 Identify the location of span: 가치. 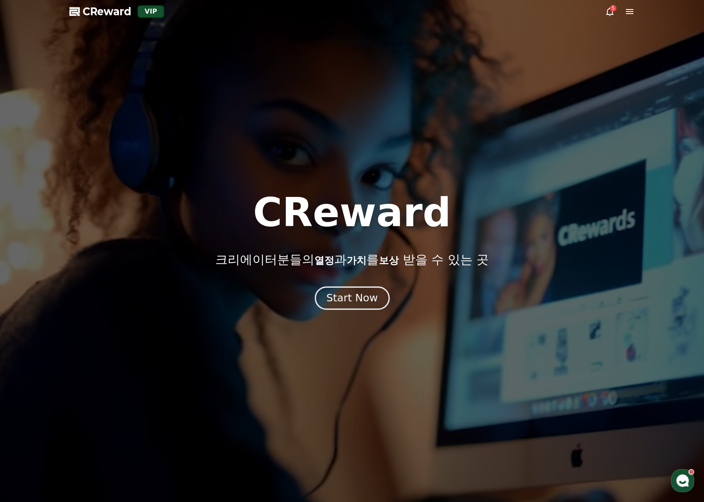
(357, 261).